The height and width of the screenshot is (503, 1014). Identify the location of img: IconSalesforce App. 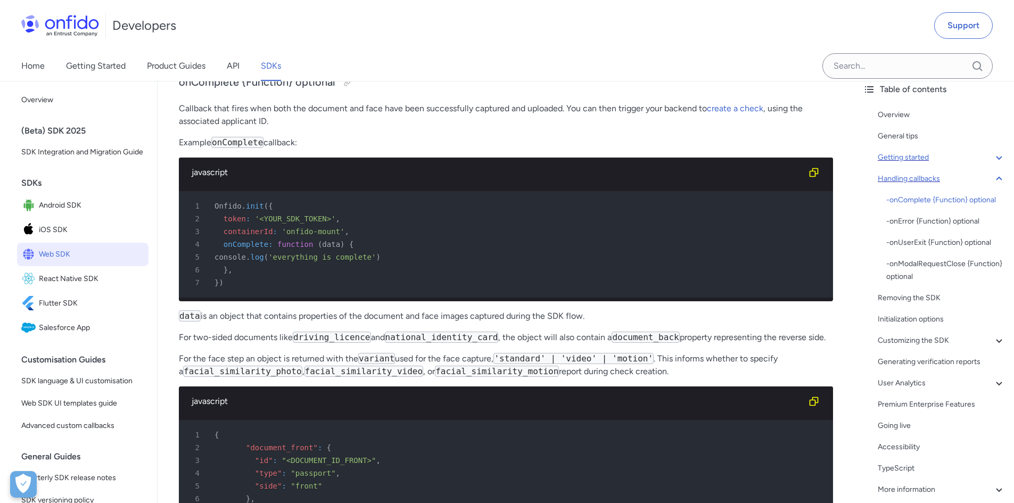
(30, 328).